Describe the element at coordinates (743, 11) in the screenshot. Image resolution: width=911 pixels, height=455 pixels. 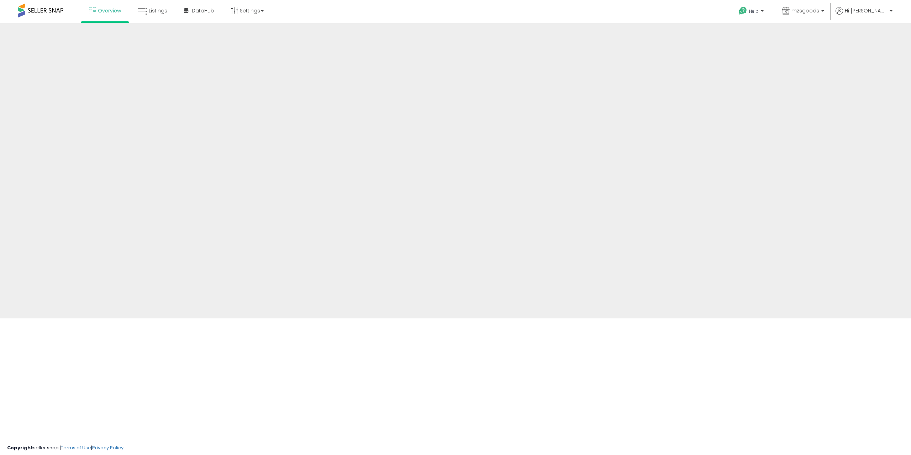
I see `i: Get Help` at that location.